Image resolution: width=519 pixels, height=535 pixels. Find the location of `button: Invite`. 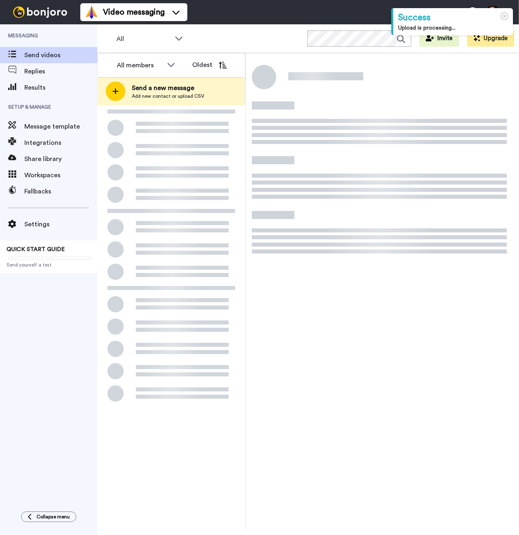

button: Invite is located at coordinates (439, 39).